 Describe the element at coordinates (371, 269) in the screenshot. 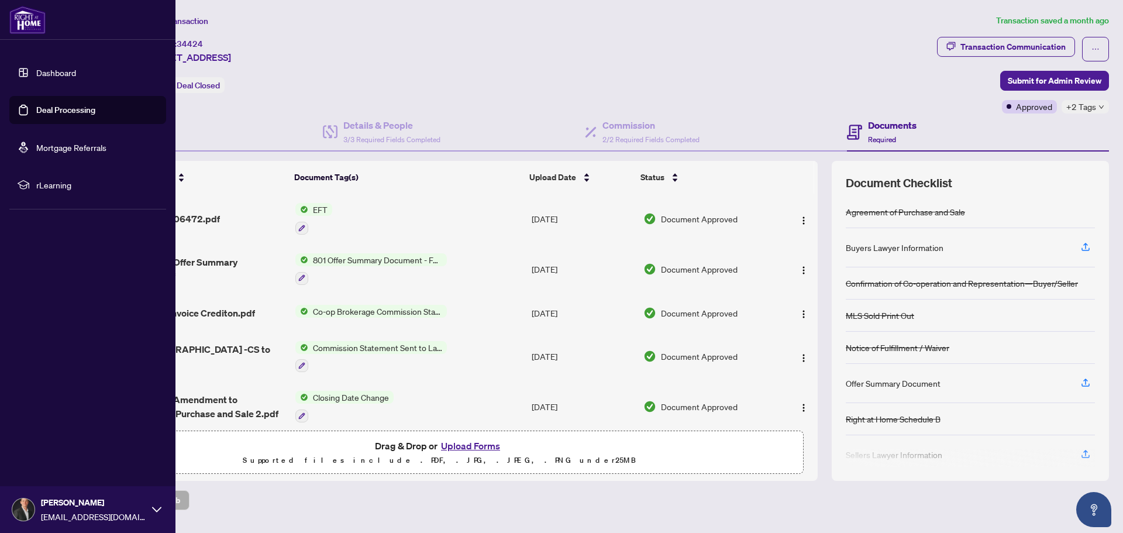

I see `button: Status Icon801 Offer Summary Document - For use with Agreement of Purchase and Sale` at that location.